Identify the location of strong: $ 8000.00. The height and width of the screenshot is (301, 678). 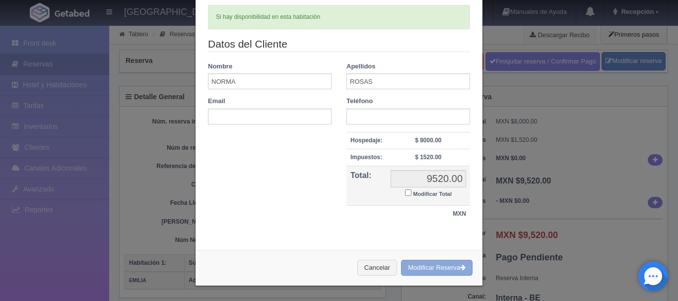
(428, 140).